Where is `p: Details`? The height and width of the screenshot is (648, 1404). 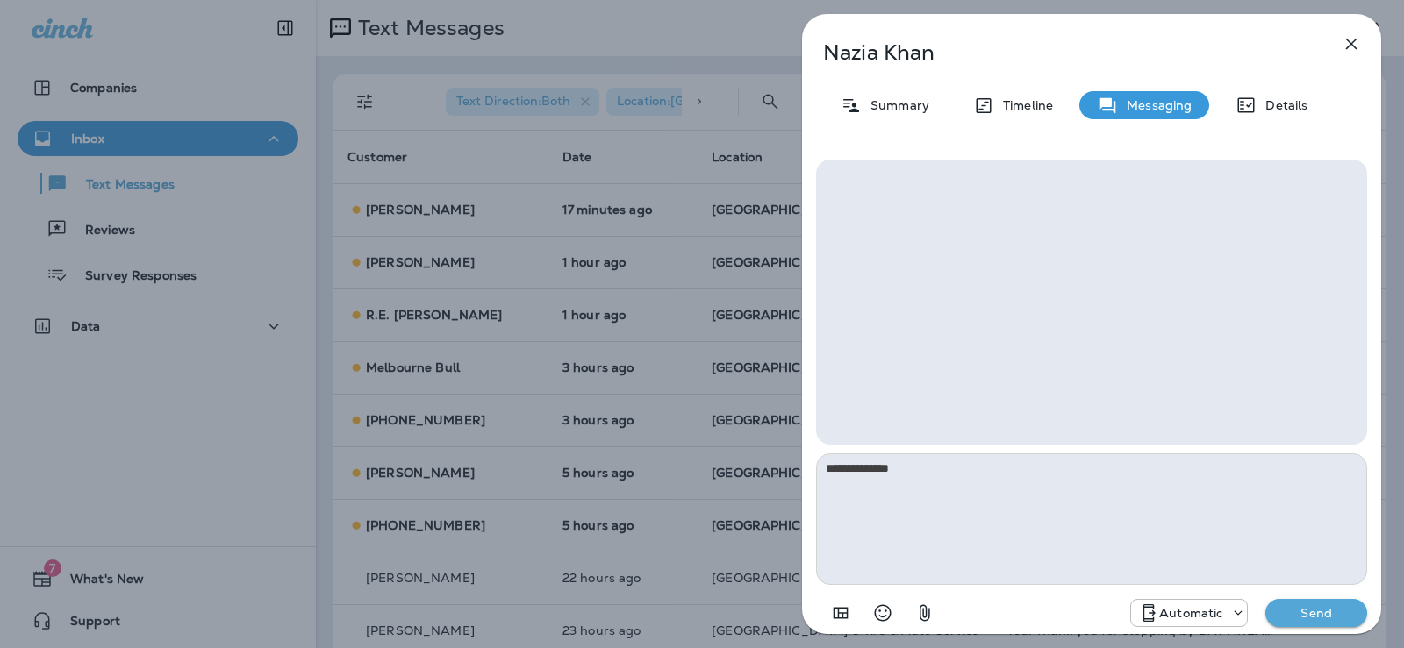 p: Details is located at coordinates (1282, 105).